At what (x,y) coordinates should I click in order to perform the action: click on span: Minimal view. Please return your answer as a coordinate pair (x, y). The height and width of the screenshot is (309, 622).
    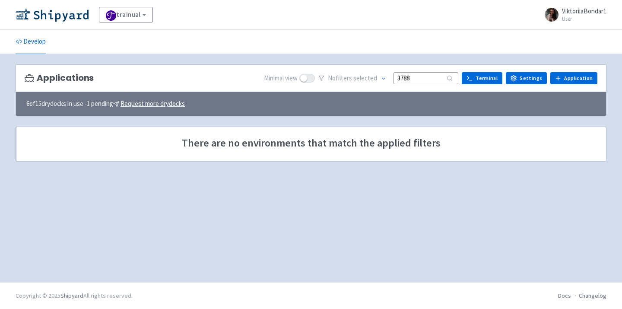
    Looking at the image, I should click on (281, 78).